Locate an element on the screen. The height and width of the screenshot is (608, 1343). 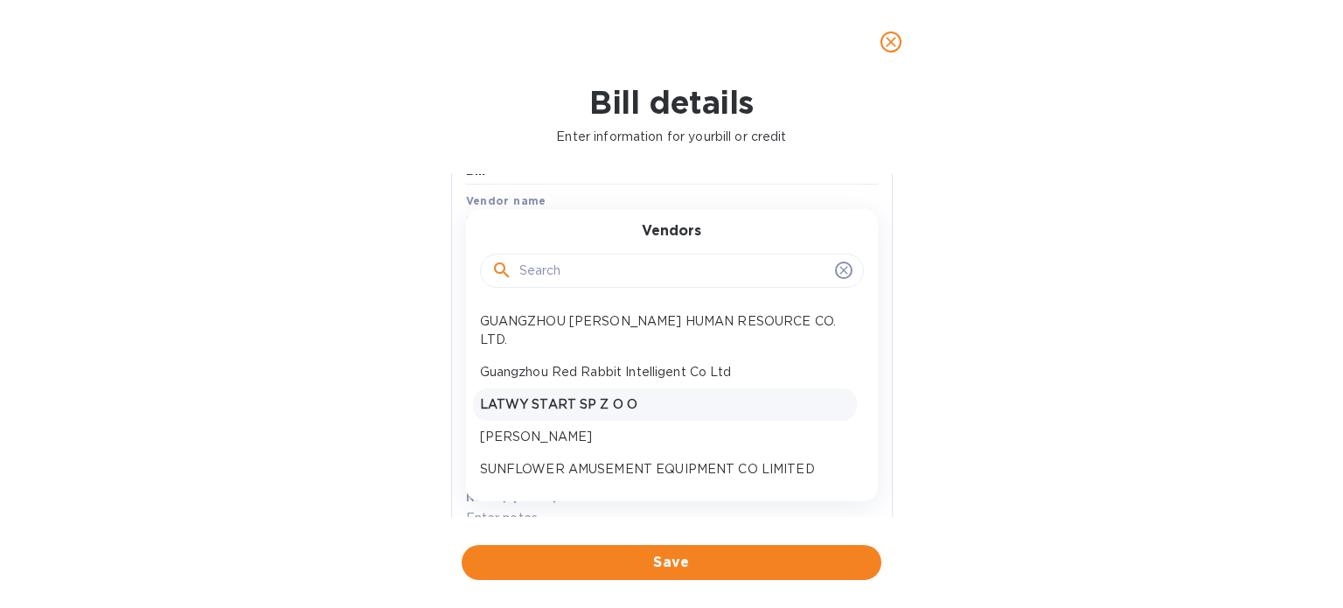
button: close is located at coordinates (891, 42).